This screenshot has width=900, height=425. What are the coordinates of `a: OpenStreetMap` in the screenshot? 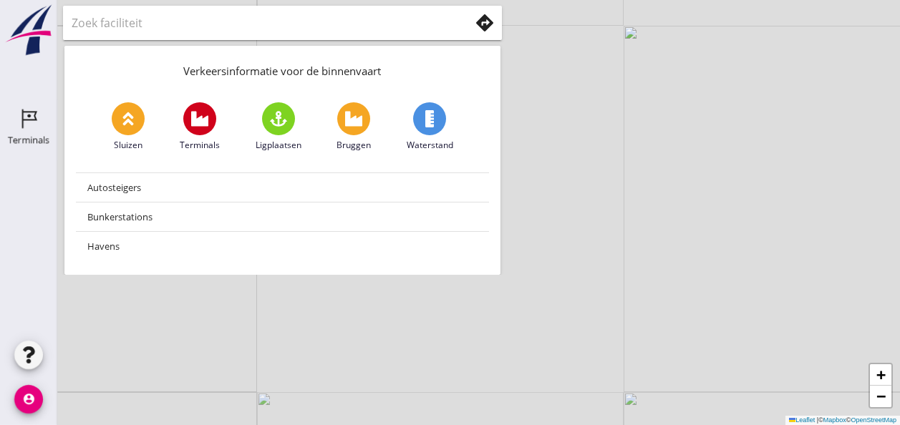 It's located at (873, 420).